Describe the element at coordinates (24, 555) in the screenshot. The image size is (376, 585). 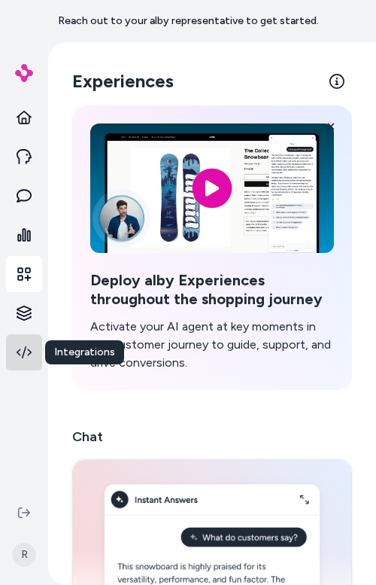
I see `span: R` at that location.